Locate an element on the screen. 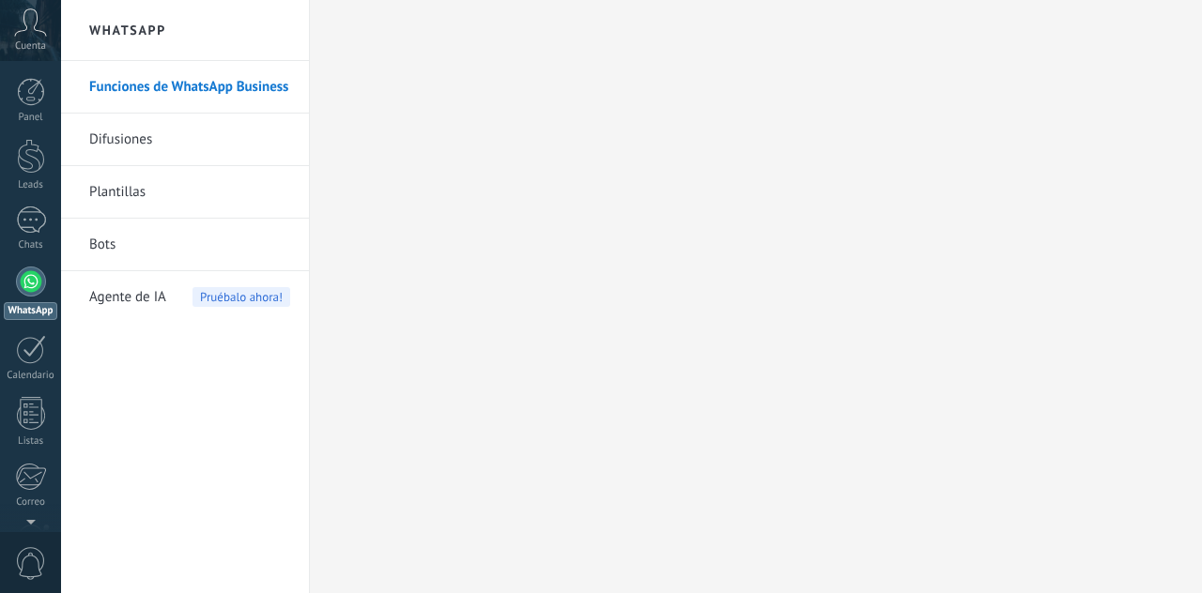 Image resolution: width=1202 pixels, height=593 pixels. li: Agente de IA is located at coordinates (185, 297).